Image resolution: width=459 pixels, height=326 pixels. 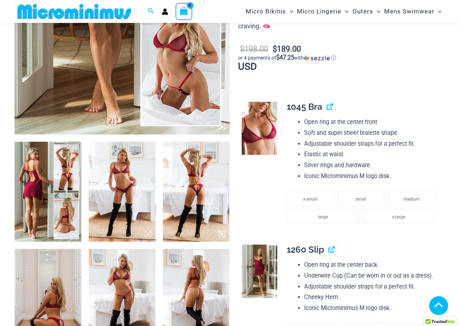 What do you see at coordinates (371, 276) in the screenshot?
I see `li: Underwire Cup (Can be worn in or out as a dress).` at bounding box center [371, 276].